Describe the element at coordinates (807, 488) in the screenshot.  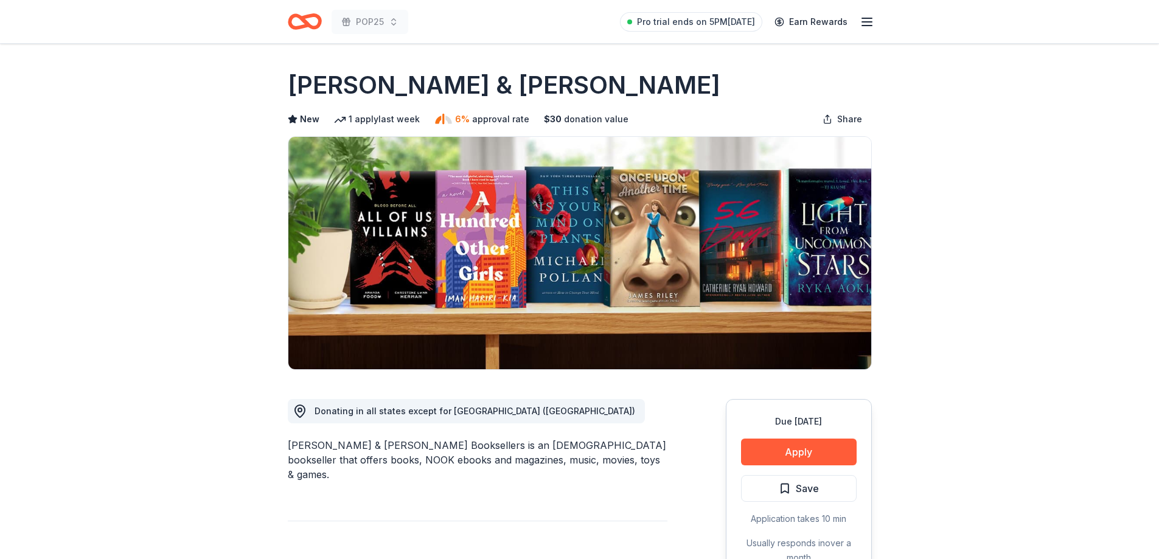
I see `span: Save` at that location.